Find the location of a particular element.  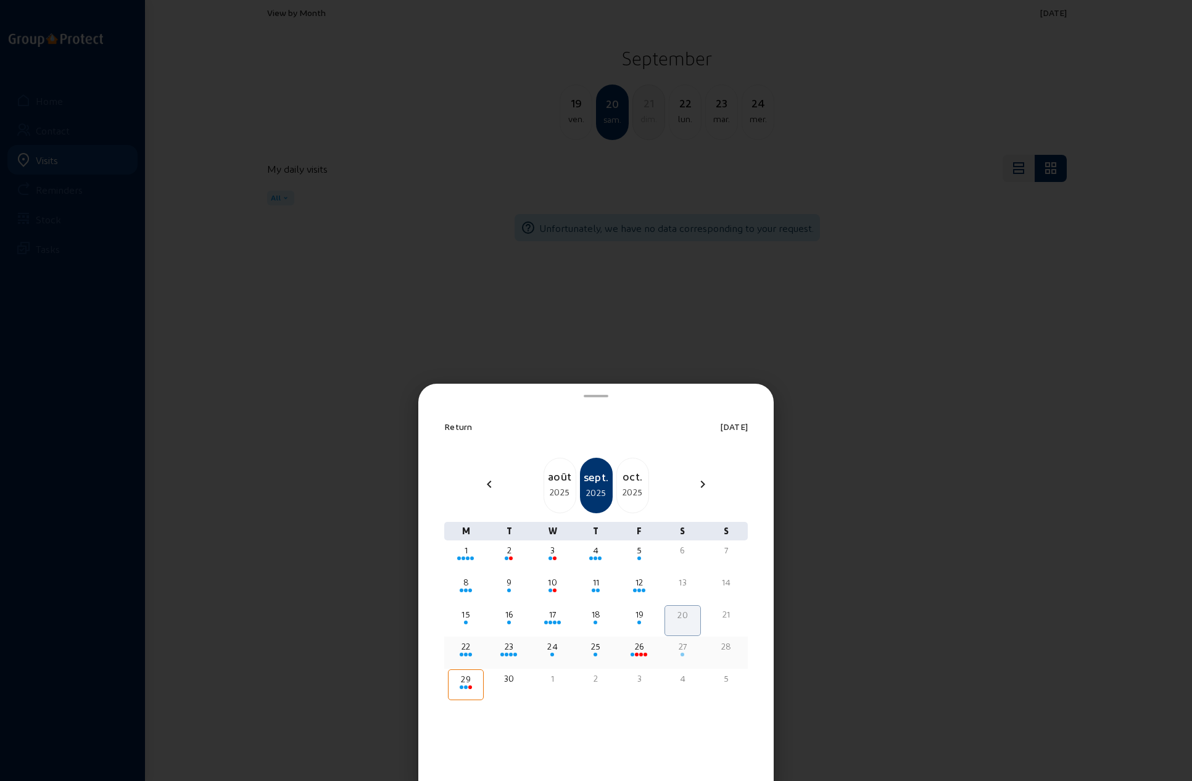

div: 14 is located at coordinates (726, 583).